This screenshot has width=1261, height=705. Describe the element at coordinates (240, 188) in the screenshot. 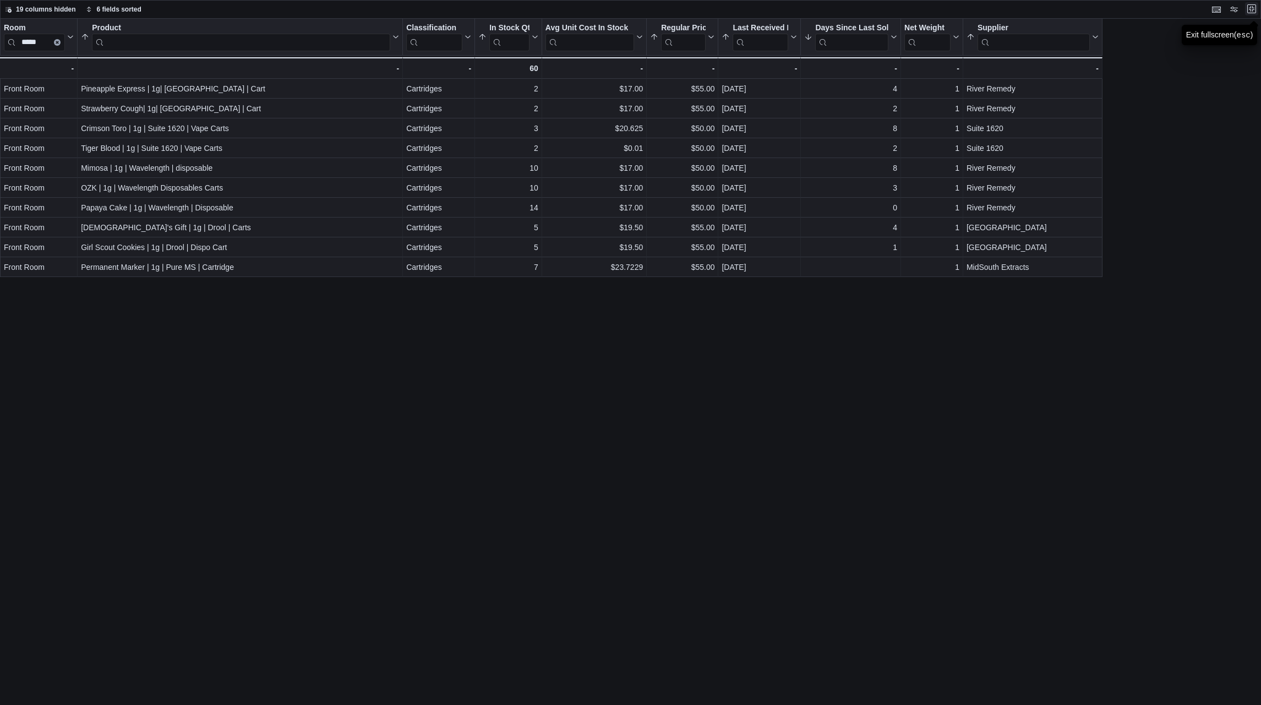

I see `div: OZK | 1g | Wavelength Disposables Carts` at that location.